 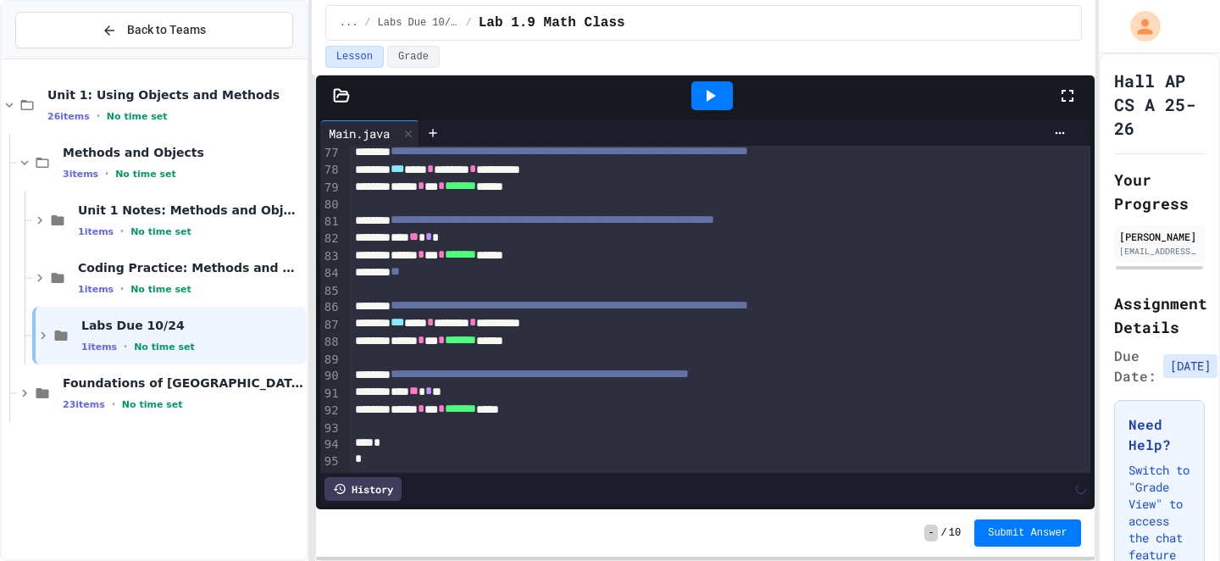 What do you see at coordinates (551, 23) in the screenshot?
I see `span: Lab 1.9 Math Class` at bounding box center [551, 23].